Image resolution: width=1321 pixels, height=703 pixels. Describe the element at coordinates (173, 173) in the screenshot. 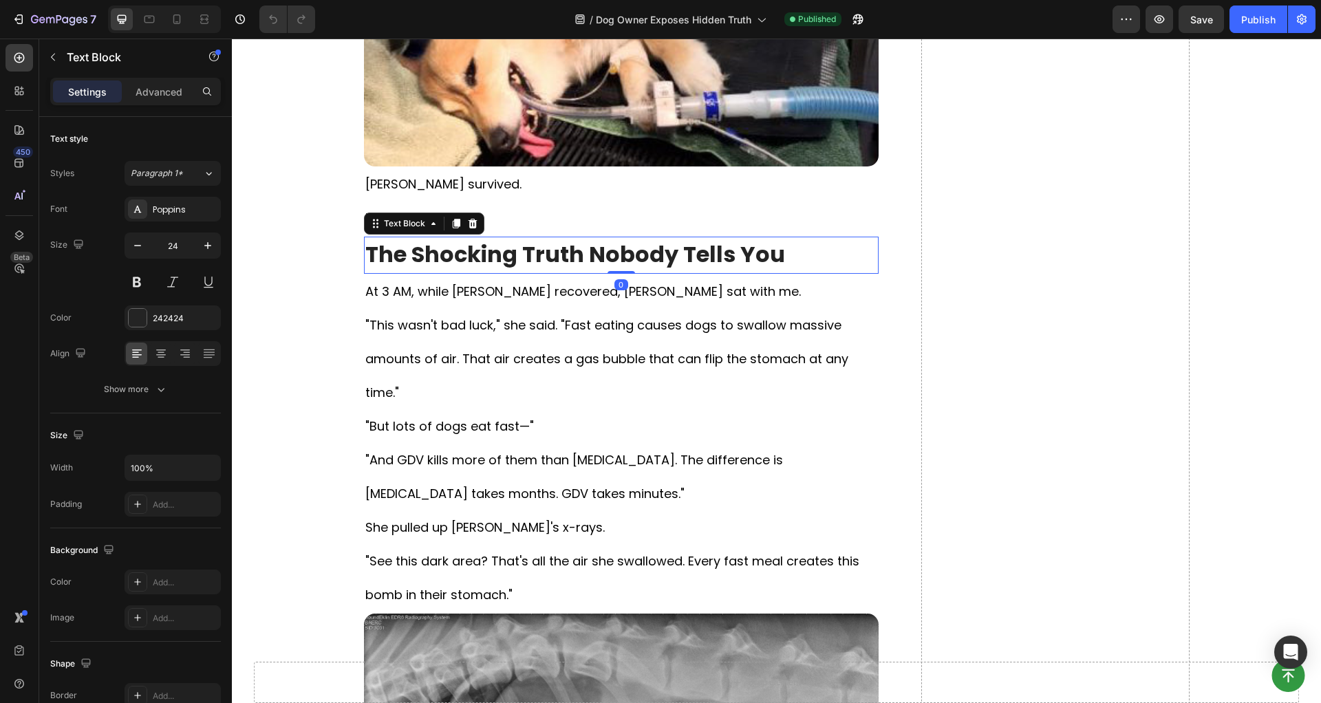

I see `button: Paragraph 1*` at that location.